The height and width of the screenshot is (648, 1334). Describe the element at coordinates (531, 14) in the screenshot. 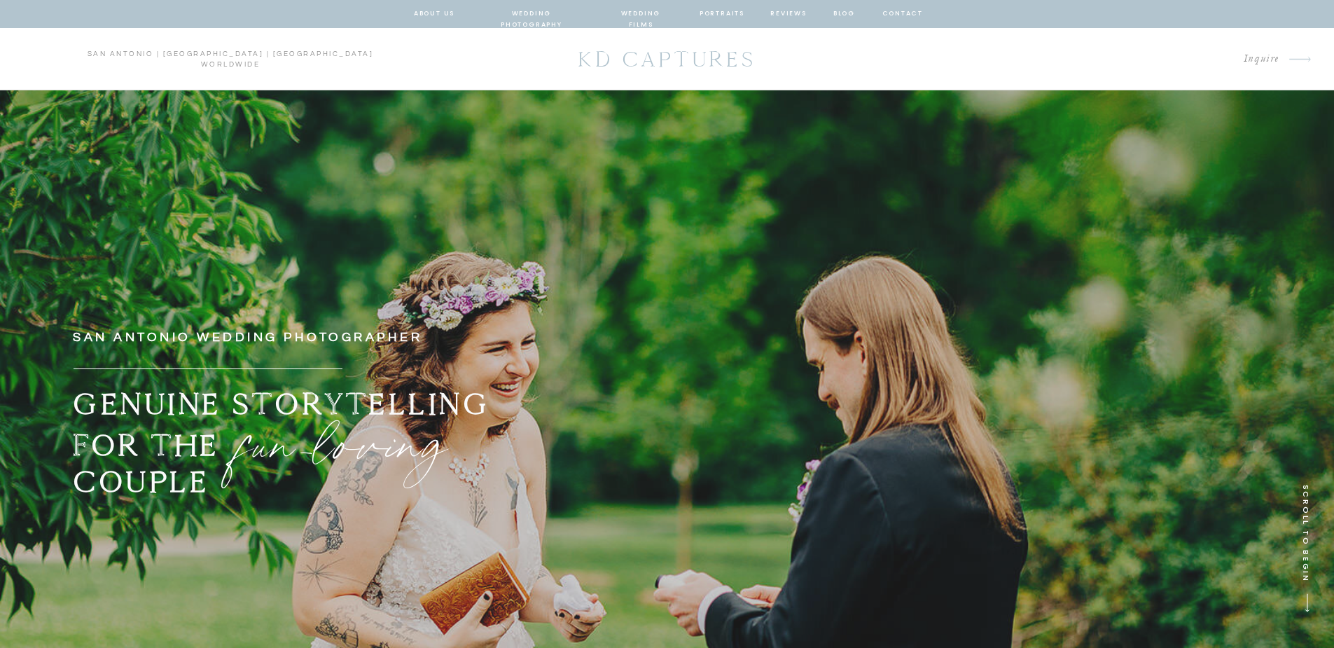

I see `a: wedding photography` at that location.